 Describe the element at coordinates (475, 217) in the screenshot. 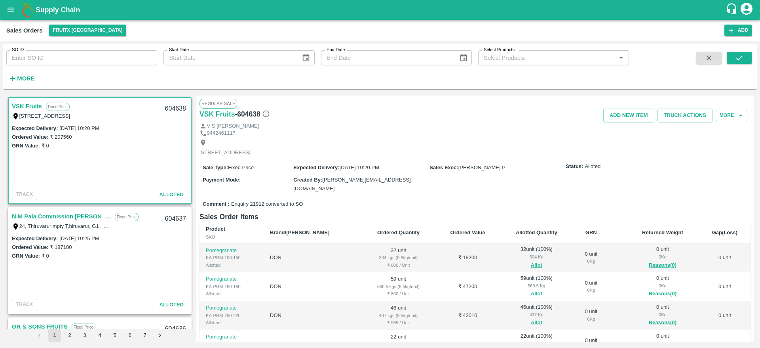

I see `h6: Sales Order Items` at that location.